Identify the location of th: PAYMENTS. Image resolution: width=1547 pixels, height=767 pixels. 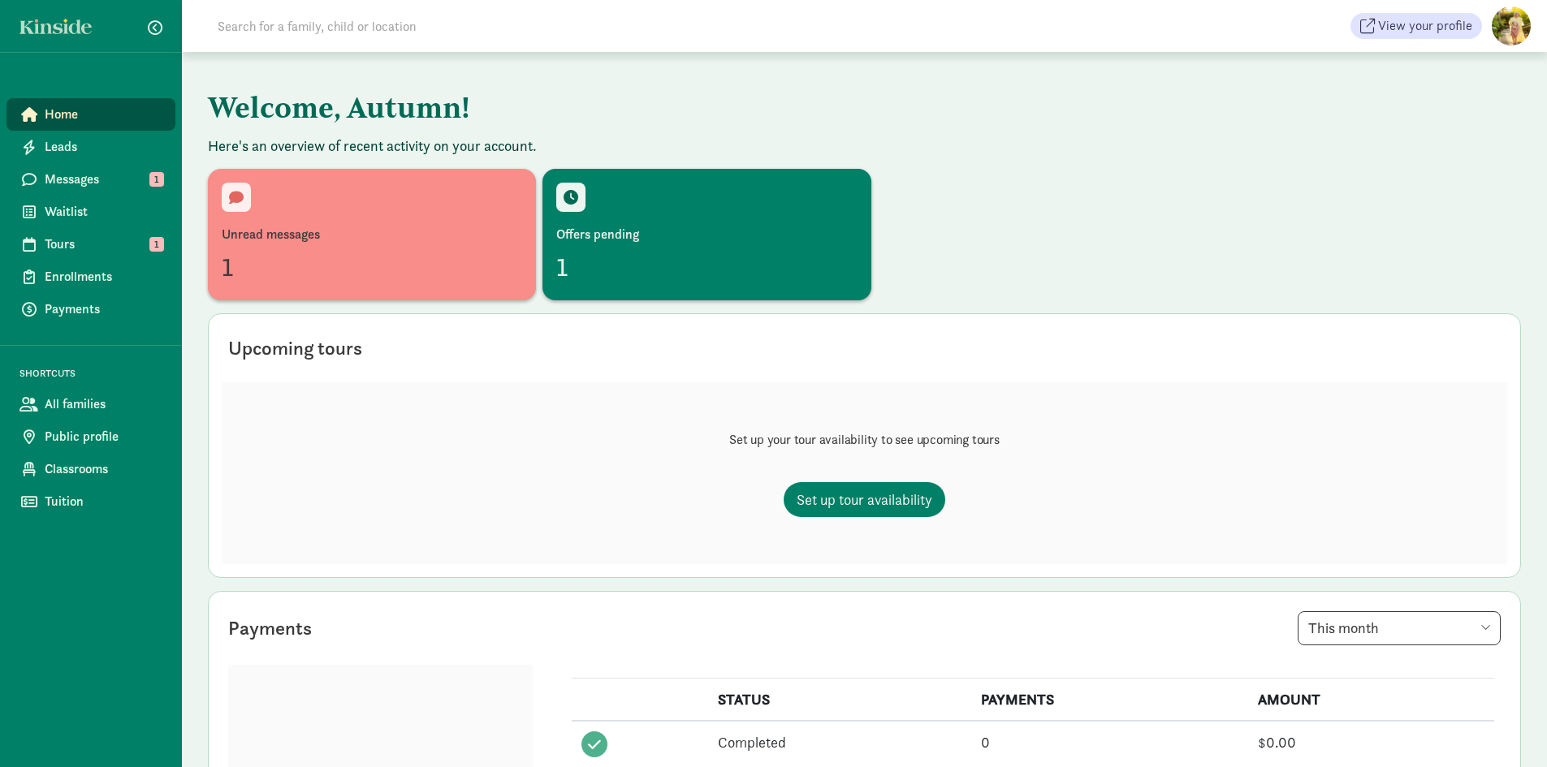
(1110, 700).